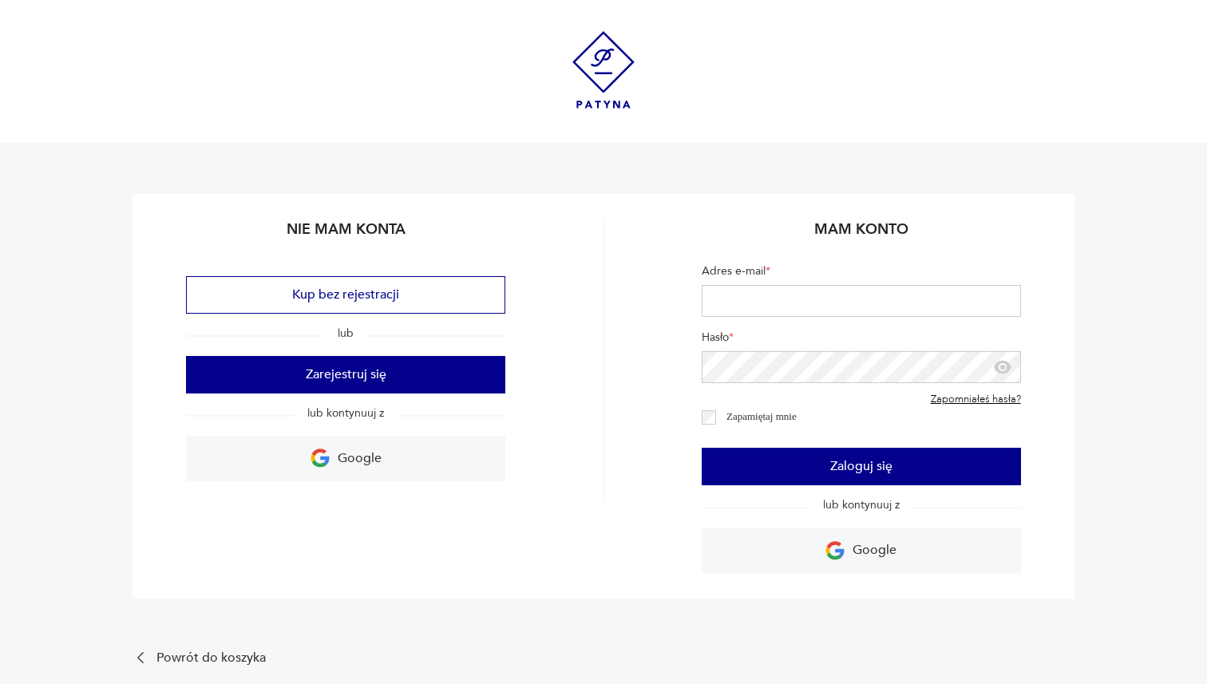 This screenshot has width=1207, height=684. What do you see at coordinates (346, 333) in the screenshot?
I see `span: lub` at bounding box center [346, 333].